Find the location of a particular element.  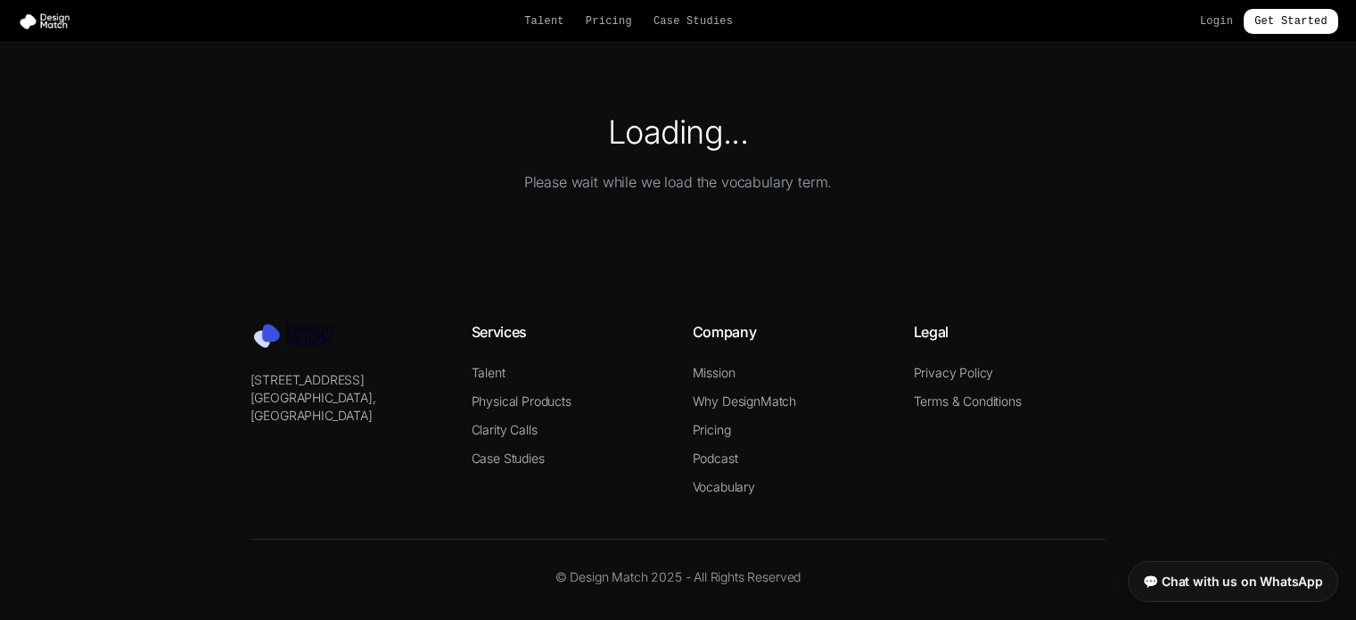

h4: Services is located at coordinates (568, 332).